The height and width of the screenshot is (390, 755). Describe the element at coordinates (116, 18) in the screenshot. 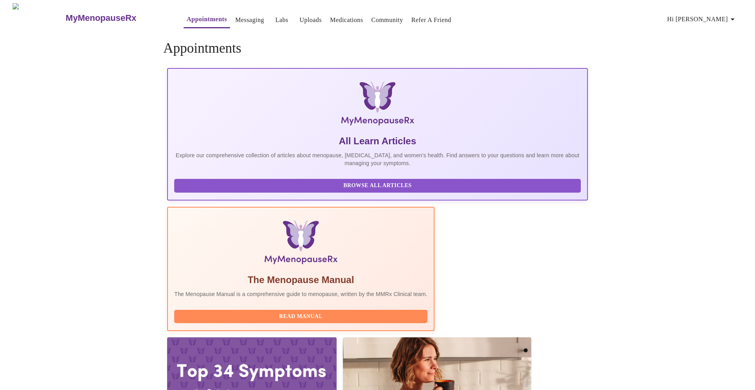

I see `a: MyMenopauseRx` at that location.